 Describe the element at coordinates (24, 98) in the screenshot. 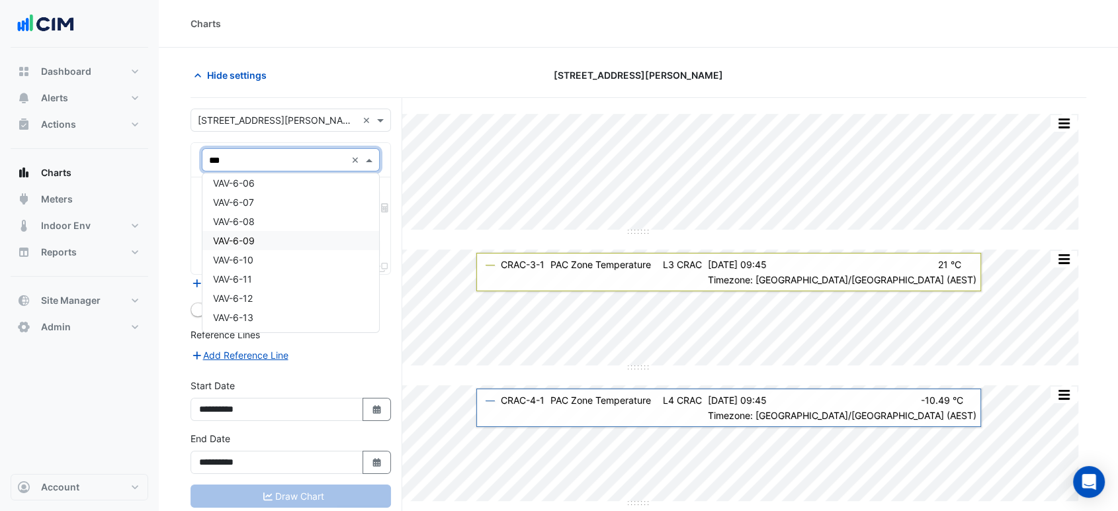

I see `app-icon: Alerts` at that location.